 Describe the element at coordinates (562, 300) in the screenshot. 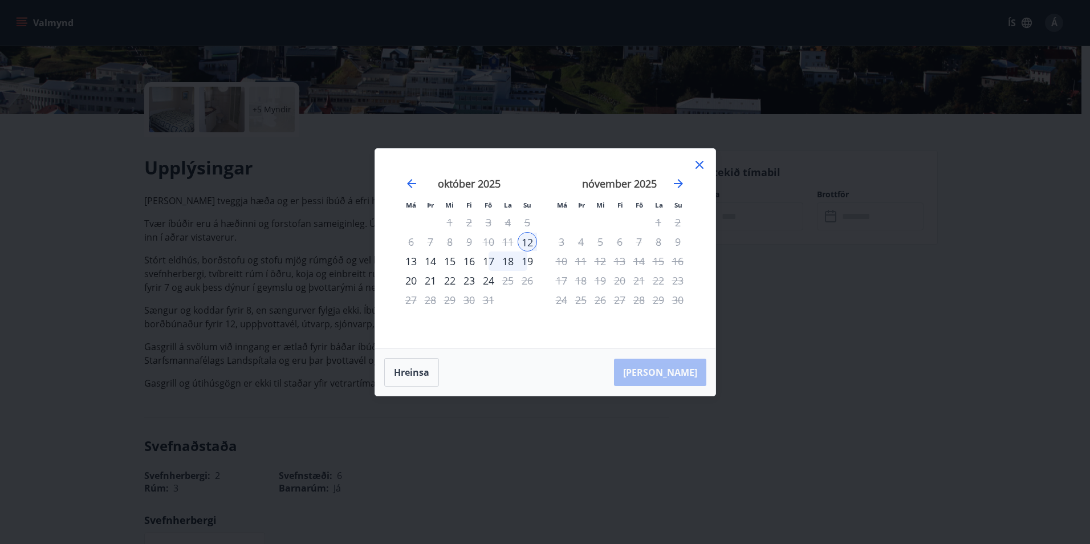

I see `td: Not available. mánudagur, 24. nóvember 2025` at that location.